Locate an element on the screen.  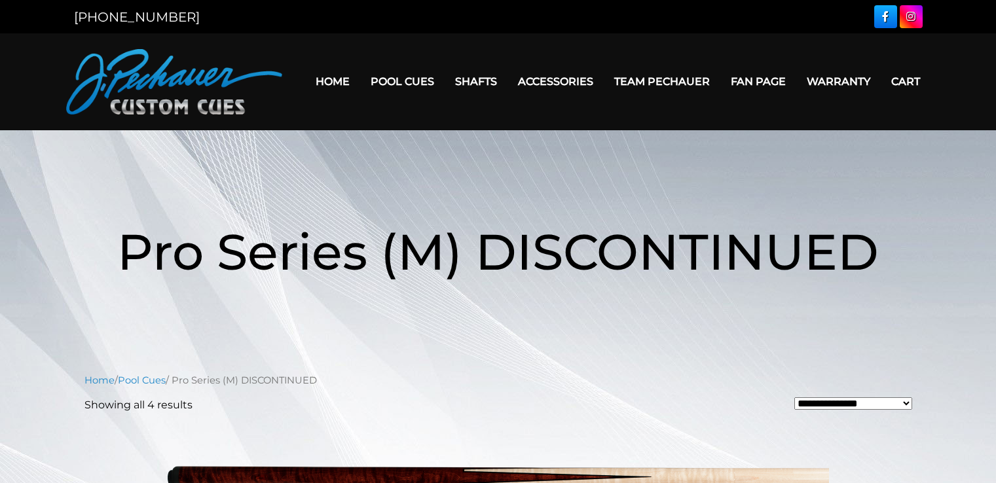
p: Showing all 4 results is located at coordinates (138, 405).